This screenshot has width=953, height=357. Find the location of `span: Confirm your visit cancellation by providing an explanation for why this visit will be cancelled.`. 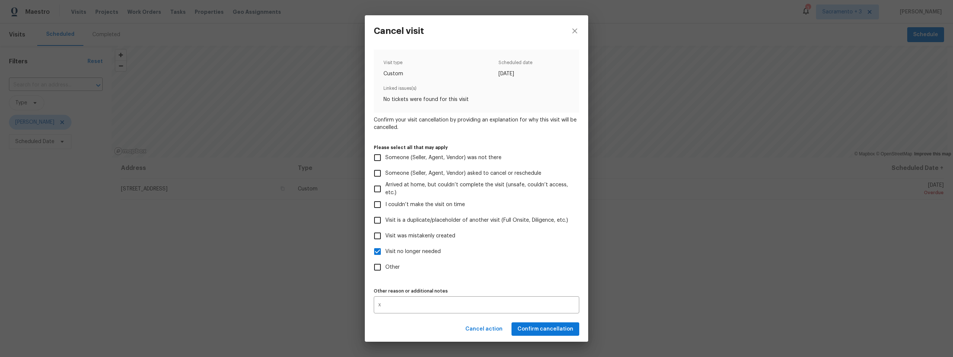

span: Confirm your visit cancellation by providing an explanation for why this visit will be cancelled. is located at coordinates (477, 124).